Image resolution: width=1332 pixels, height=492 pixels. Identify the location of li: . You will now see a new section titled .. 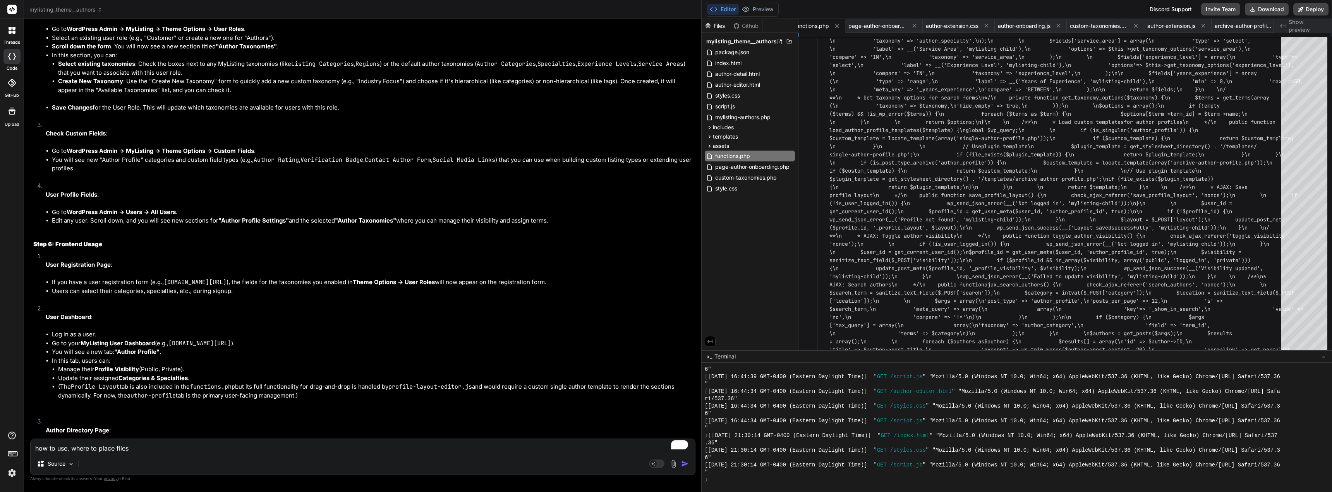
(373, 46).